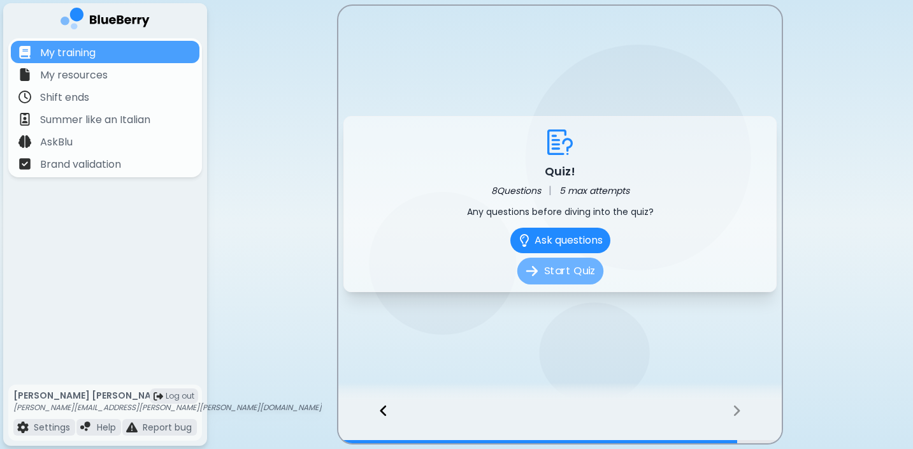 This screenshot has width=913, height=449. Describe the element at coordinates (95, 120) in the screenshot. I see `p: Summer like an Italian` at that location.